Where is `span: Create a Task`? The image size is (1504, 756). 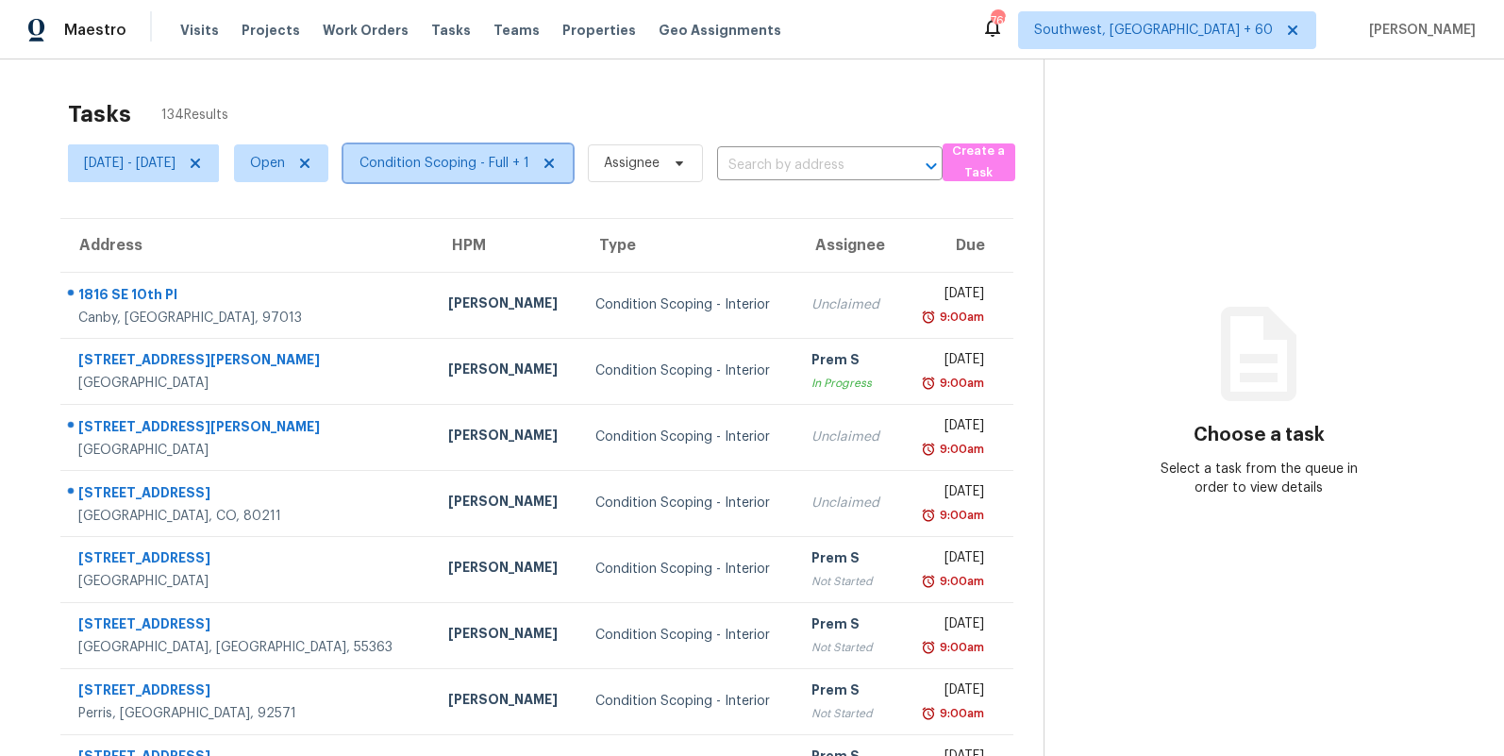 span: Create a Task is located at coordinates (979, 162).